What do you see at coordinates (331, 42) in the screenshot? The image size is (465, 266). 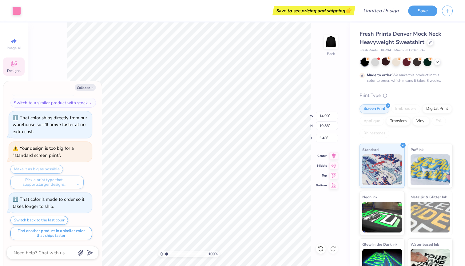 I see `img: Back` at bounding box center [331, 42].